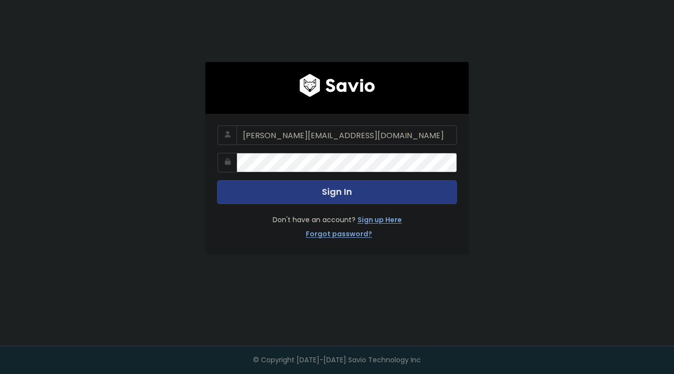 This screenshot has width=674, height=374. What do you see at coordinates (347, 135) in the screenshot?
I see `input: Your Work Email Address` at bounding box center [347, 135].